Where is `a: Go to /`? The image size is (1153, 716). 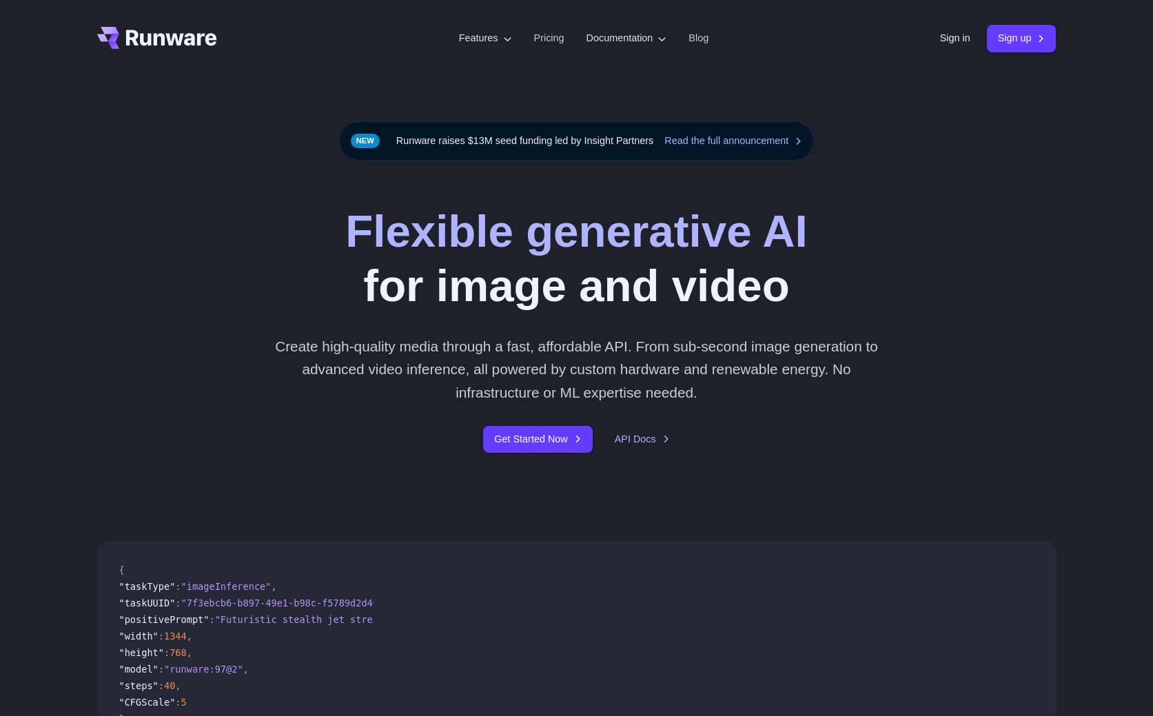
a: Go to / is located at coordinates (157, 38).